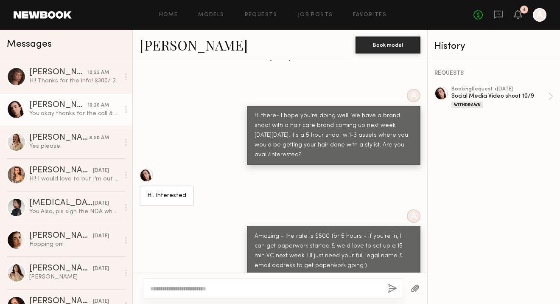 Image resolution: width=560 pixels, height=304 pixels. What do you see at coordinates (388, 45) in the screenshot?
I see `button: Book model` at bounding box center [388, 45].